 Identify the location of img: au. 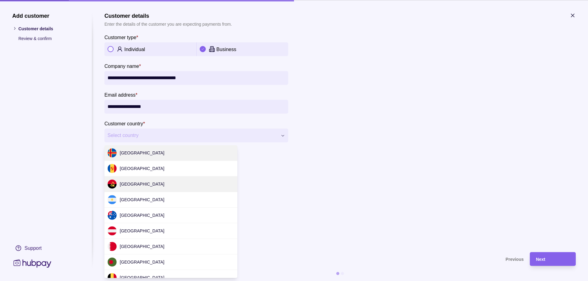
(112, 215).